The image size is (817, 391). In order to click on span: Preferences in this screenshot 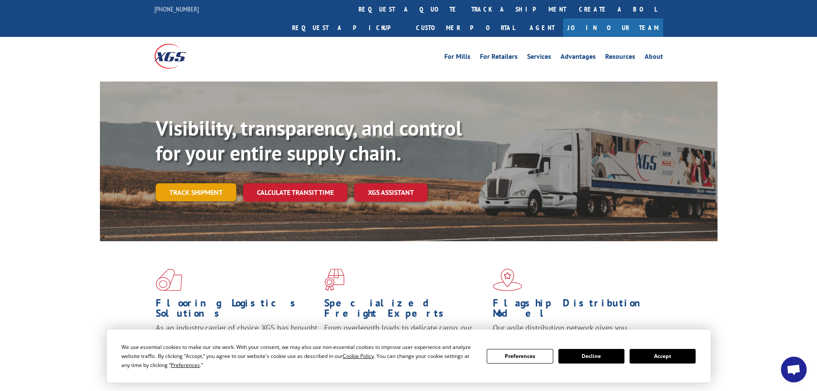, I will do `click(185, 365)`.